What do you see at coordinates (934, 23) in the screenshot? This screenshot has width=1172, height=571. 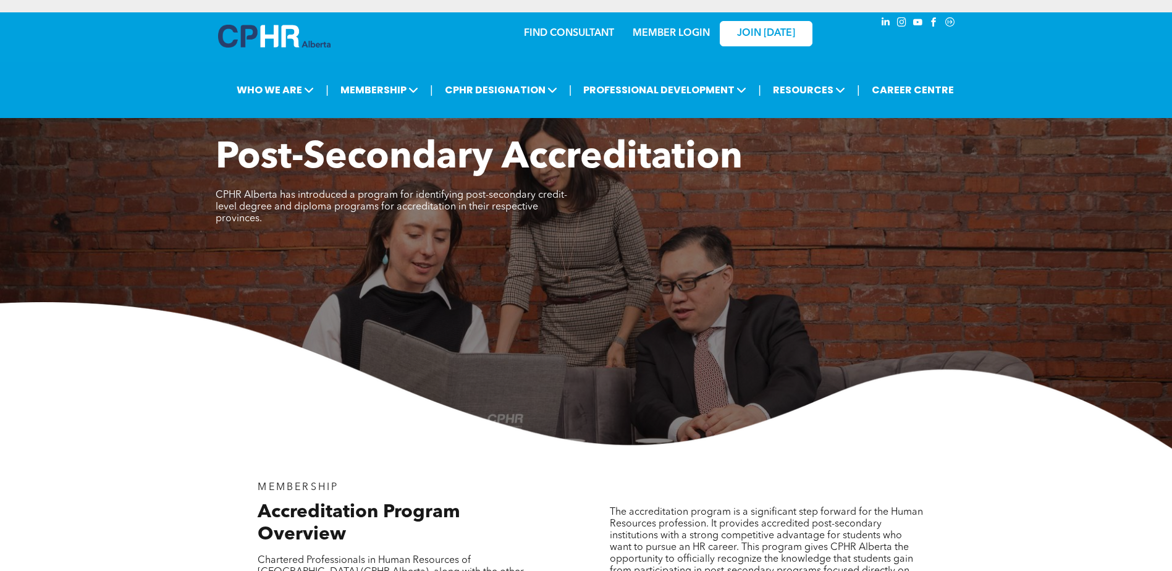 I see `a: facebook` at bounding box center [934, 23].